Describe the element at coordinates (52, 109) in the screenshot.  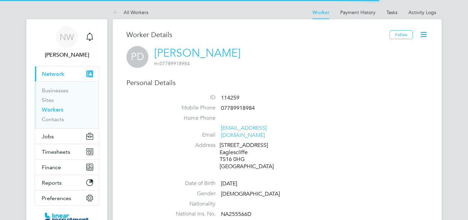
I see `a: Workers` at that location.